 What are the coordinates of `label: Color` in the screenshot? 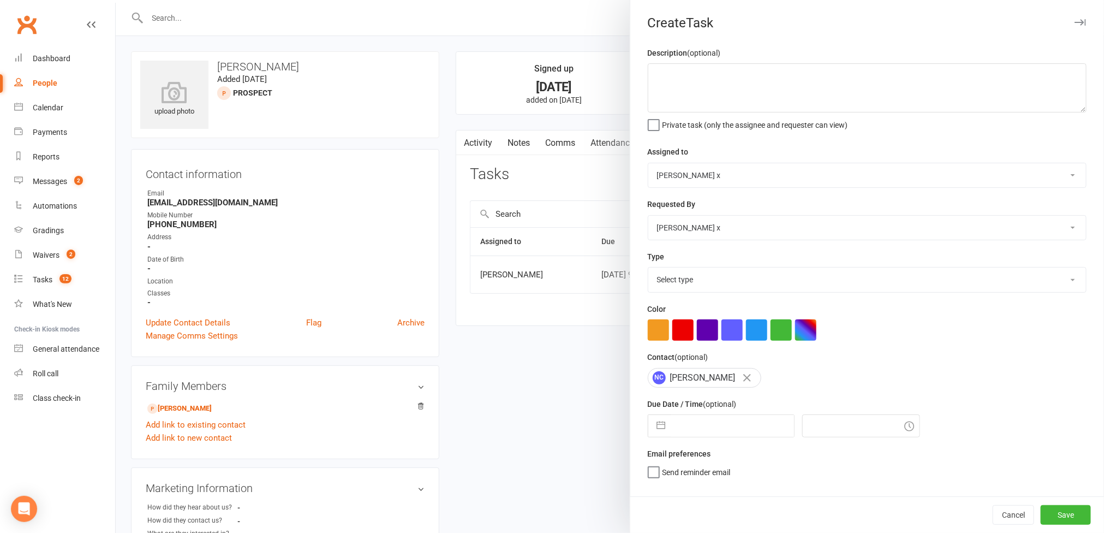 It's located at (657, 309).